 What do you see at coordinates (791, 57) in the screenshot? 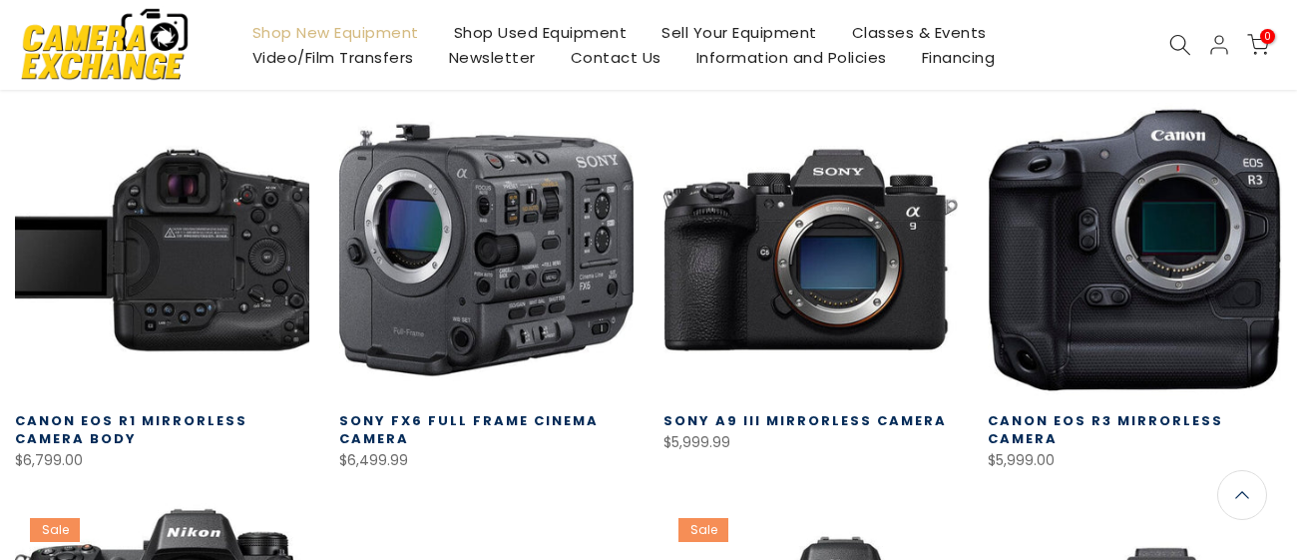
I see `a: Information and Policies` at bounding box center [791, 57].